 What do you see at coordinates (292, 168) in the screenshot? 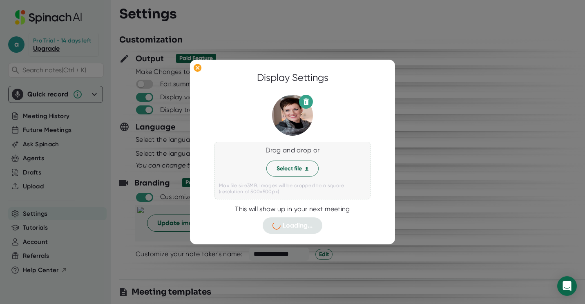
I see `span: Select file` at bounding box center [292, 168].